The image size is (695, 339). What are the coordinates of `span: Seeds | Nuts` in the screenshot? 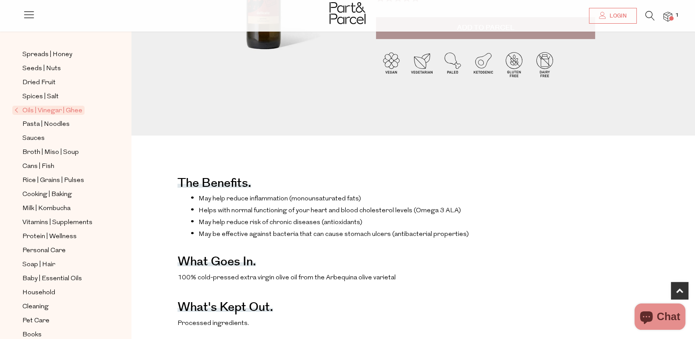 It's located at (42, 69).